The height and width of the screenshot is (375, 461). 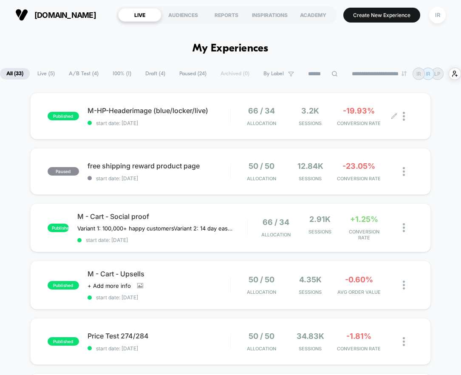 I want to click on span: -19.93%, so click(x=359, y=111).